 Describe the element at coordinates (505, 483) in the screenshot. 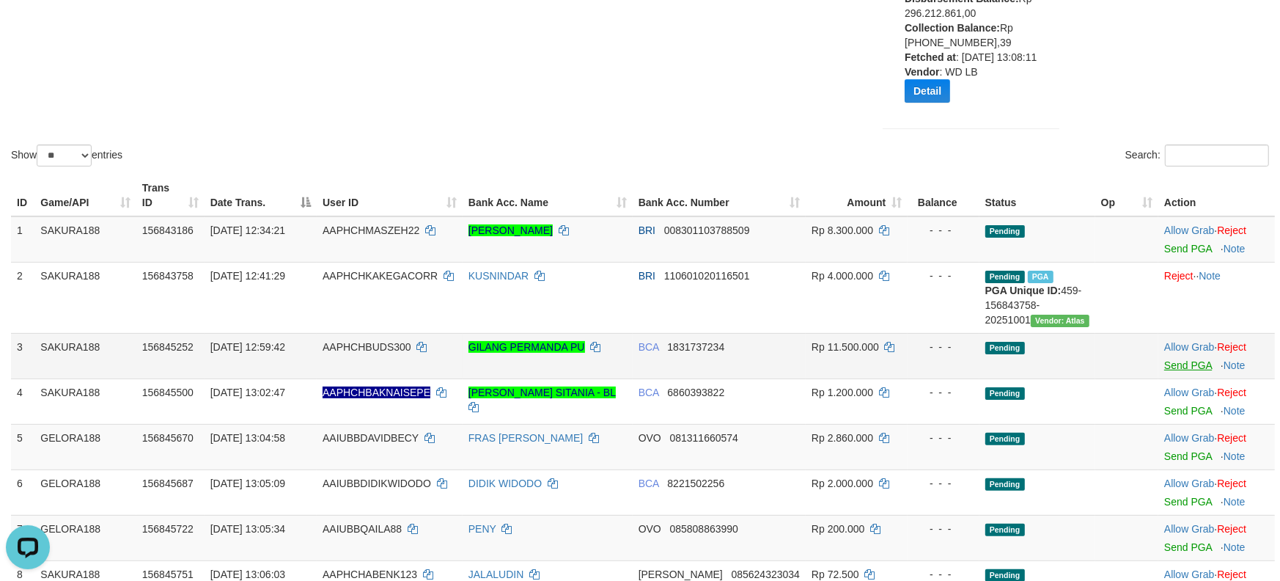

I see `a: DIDIK WIDODO` at that location.